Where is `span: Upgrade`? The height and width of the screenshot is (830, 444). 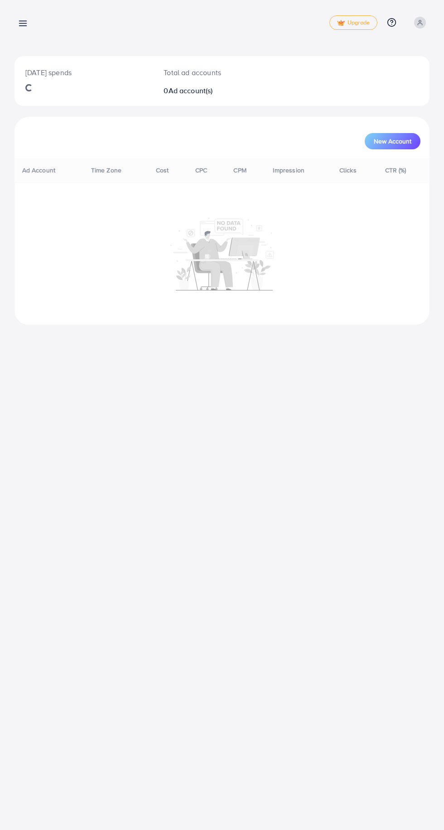 span: Upgrade is located at coordinates (353, 23).